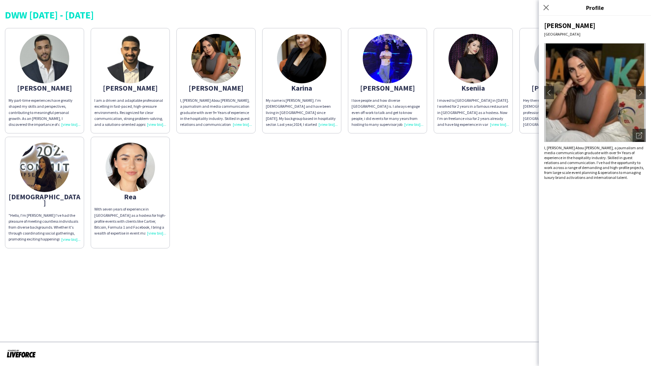 The image size is (651, 366). What do you see at coordinates (387, 59) in the screenshot?
I see `img: thumb-68874c8a66eb5.jpeg` at bounding box center [387, 59].